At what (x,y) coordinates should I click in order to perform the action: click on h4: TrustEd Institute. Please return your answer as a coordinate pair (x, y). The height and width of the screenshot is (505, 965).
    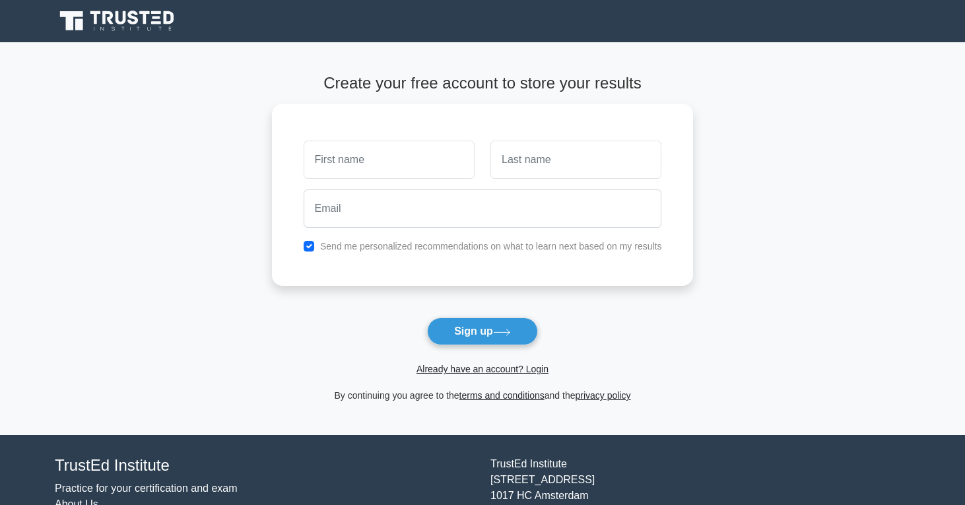
    Looking at the image, I should click on (265, 465).